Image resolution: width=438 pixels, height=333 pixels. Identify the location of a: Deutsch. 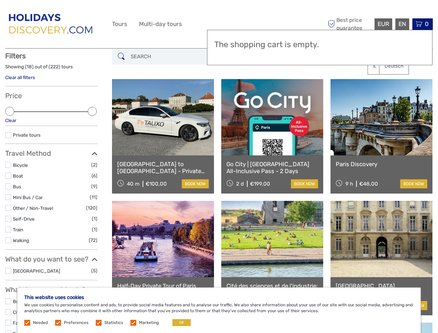
(394, 66).